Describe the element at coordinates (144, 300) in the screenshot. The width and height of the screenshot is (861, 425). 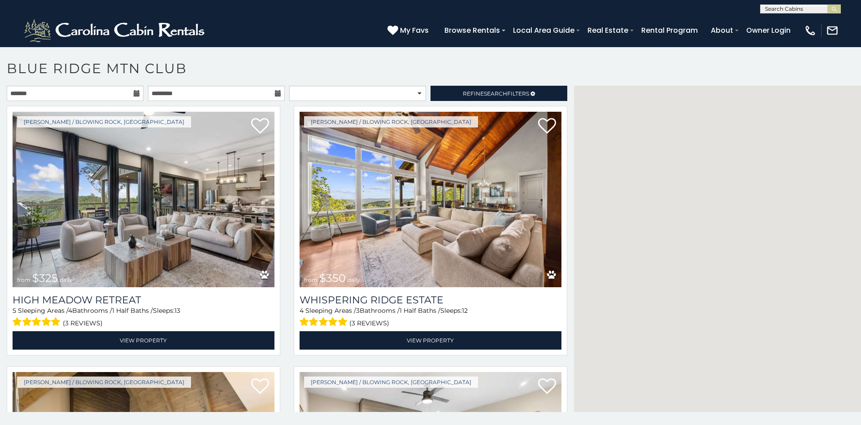
I see `a: High Meadow Retreat` at that location.